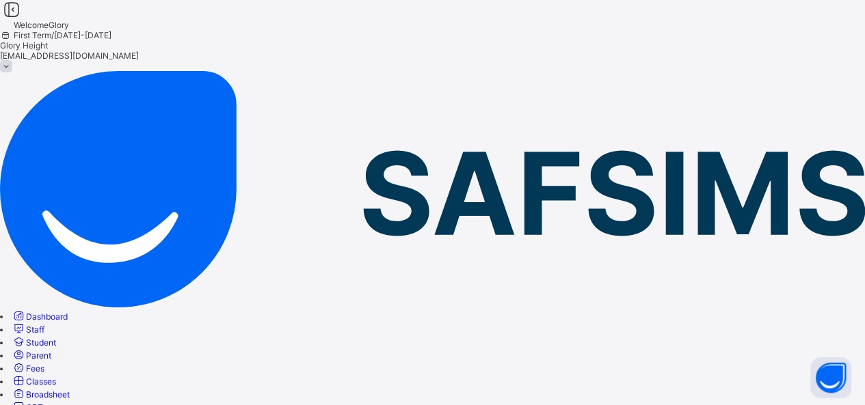  I want to click on a: Dashboard, so click(40, 316).